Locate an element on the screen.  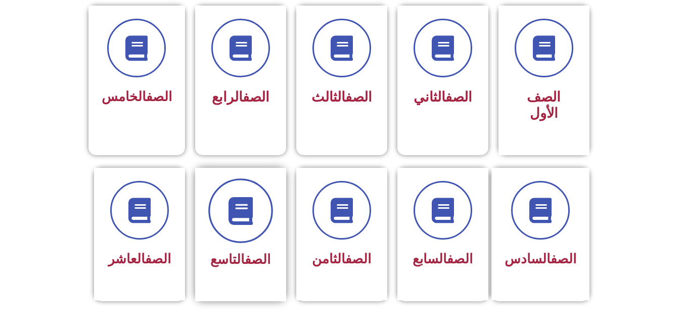
span: الثالث is located at coordinates (342, 97).